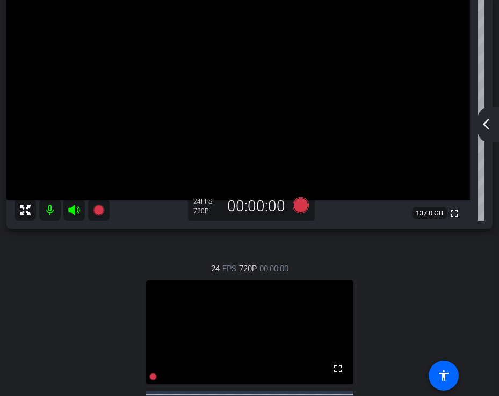 The image size is (499, 396). I want to click on span: 720P, so click(247, 268).